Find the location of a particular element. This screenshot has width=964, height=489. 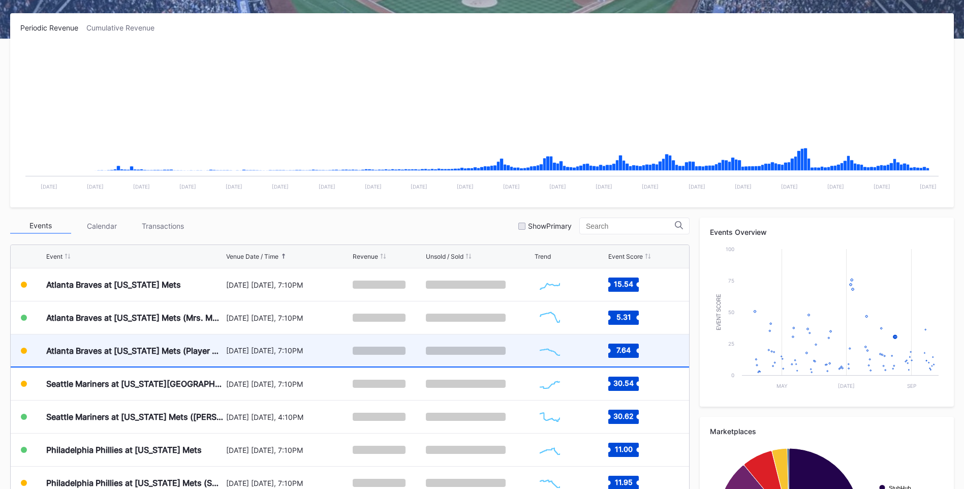

div: Periodic Revenue is located at coordinates (53, 27).